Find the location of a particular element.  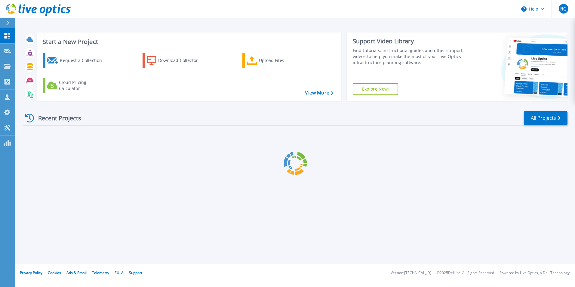

a: EULA is located at coordinates (119, 272).